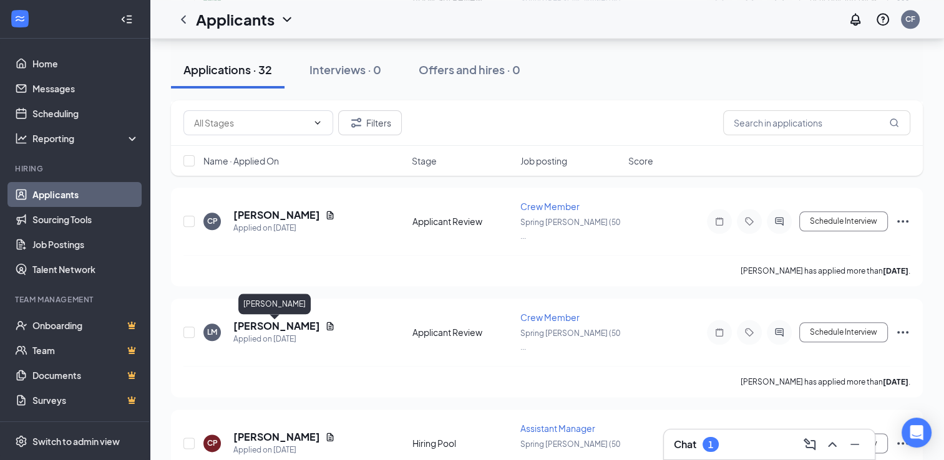  Describe the element at coordinates (882, 19) in the screenshot. I see `svg: QuestionInfo` at that location.